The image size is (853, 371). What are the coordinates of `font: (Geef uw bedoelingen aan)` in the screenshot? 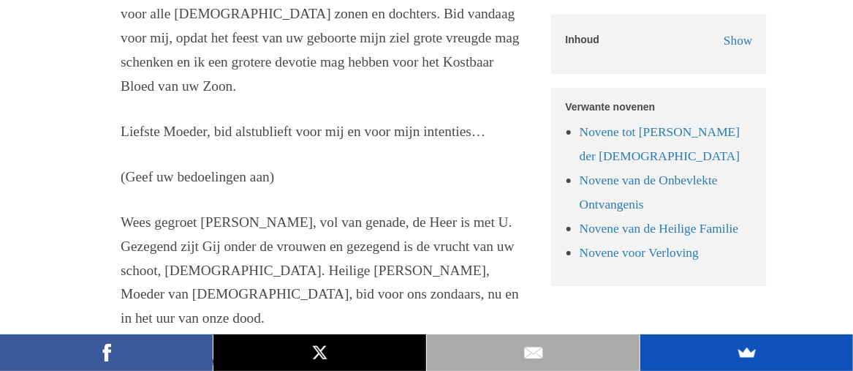 It's located at (197, 176).